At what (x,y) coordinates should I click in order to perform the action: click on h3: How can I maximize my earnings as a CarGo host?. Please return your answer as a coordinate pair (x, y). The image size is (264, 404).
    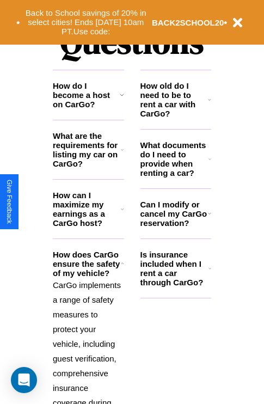
    Looking at the image, I should click on (87, 209).